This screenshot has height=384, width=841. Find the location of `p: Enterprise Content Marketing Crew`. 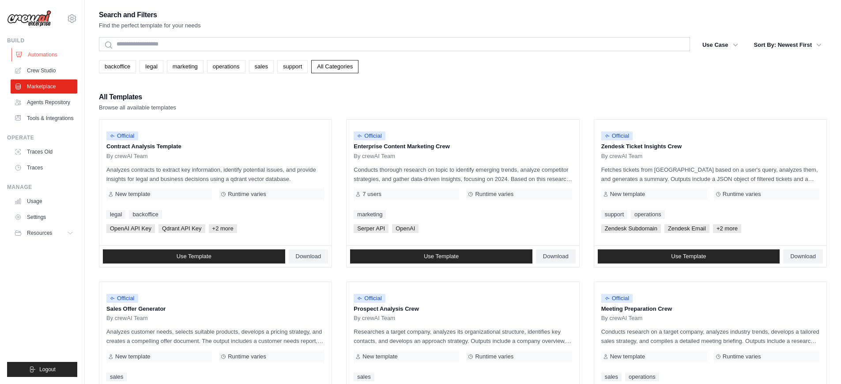

p: Enterprise Content Marketing Crew is located at coordinates (463, 147).